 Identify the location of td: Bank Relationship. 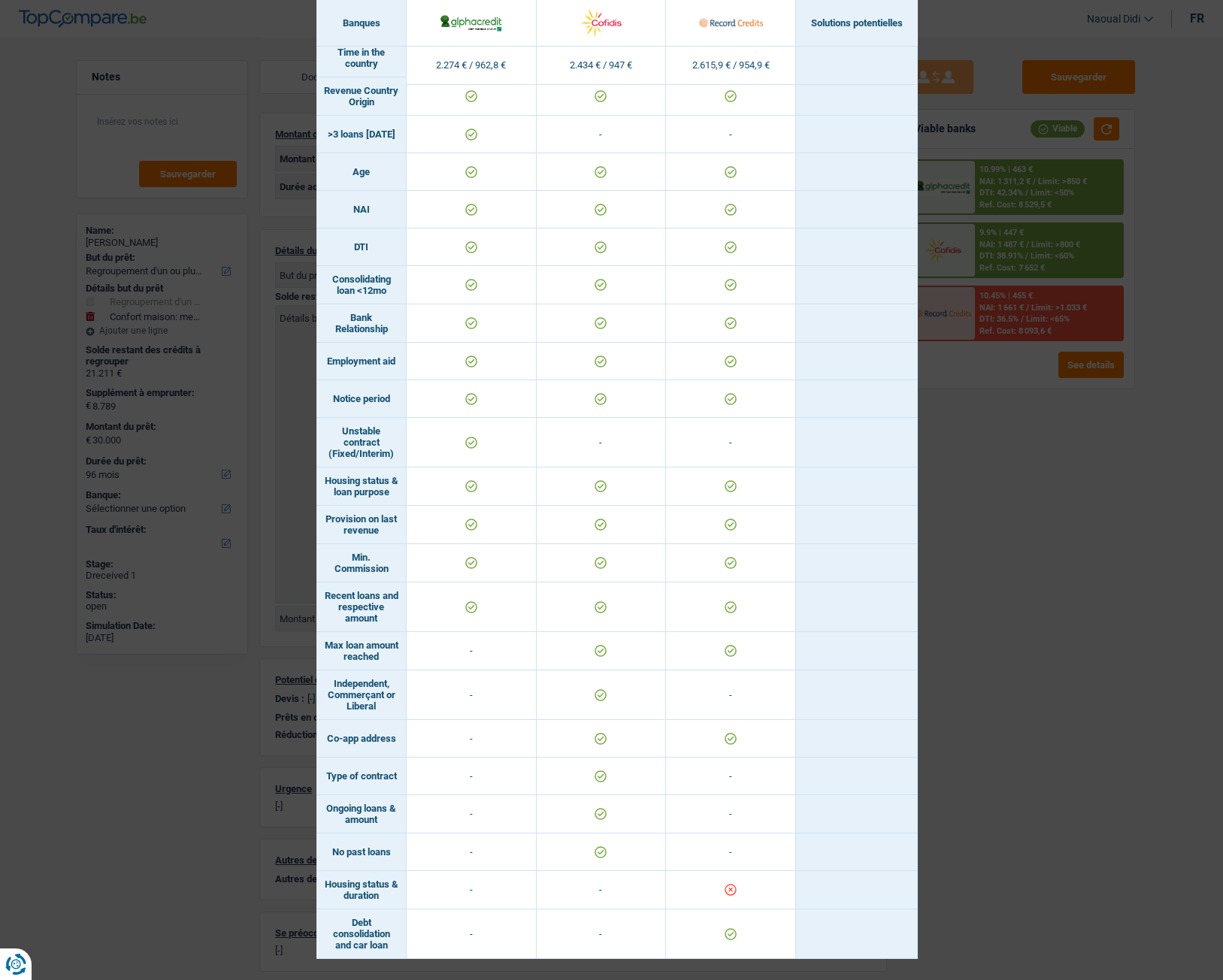
(362, 323).